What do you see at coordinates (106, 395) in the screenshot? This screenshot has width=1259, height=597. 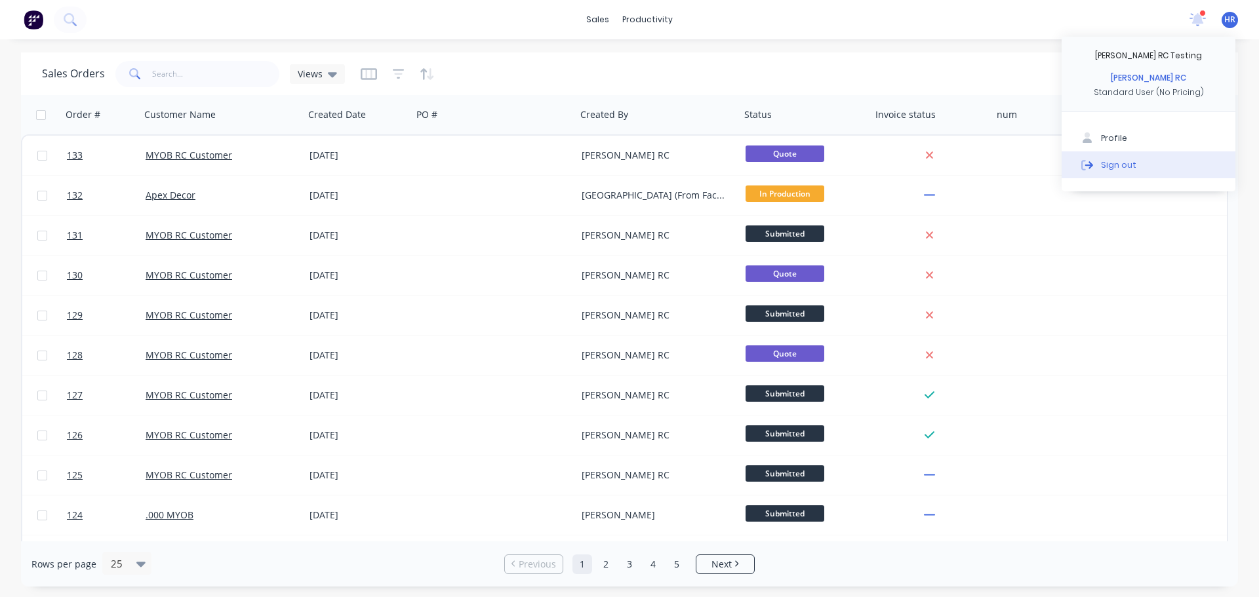 I see `a: 127` at bounding box center [106, 395].